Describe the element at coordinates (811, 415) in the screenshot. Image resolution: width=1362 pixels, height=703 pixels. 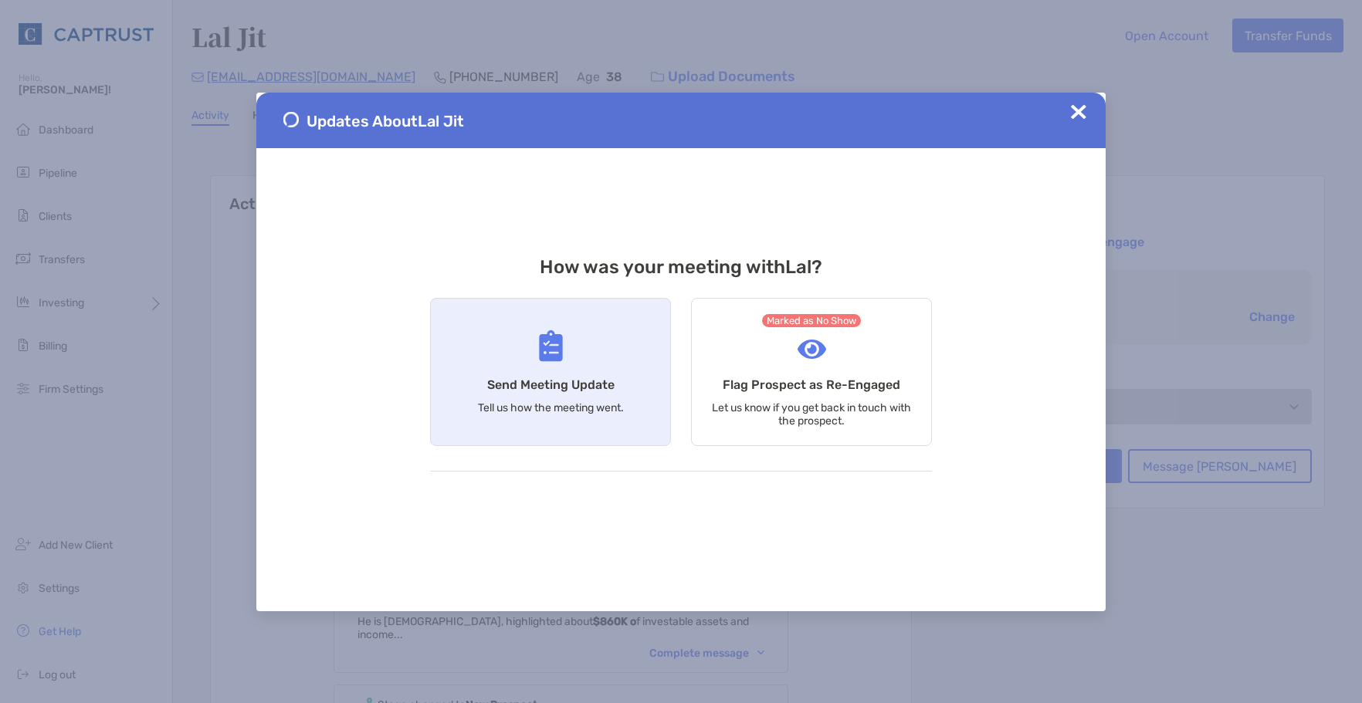
I see `p: Let us know if you get back in touch with the prospect.` at that location.